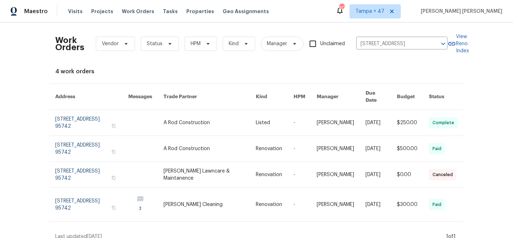  What do you see at coordinates (246, 11) in the screenshot?
I see `span: Geo Assignments` at bounding box center [246, 11].